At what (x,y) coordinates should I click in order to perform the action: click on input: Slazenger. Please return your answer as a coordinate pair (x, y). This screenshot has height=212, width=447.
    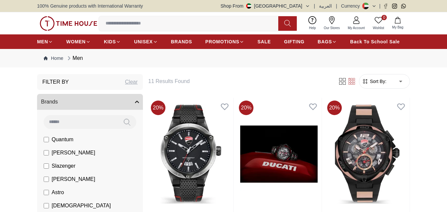
    Looking at the image, I should click on (46, 166).